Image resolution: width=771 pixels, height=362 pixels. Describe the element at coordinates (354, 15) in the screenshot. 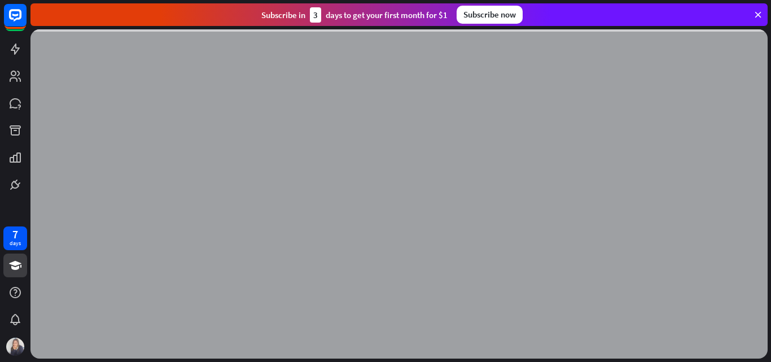

I see `div: Subscribe in days to get your first month for $1` at that location.